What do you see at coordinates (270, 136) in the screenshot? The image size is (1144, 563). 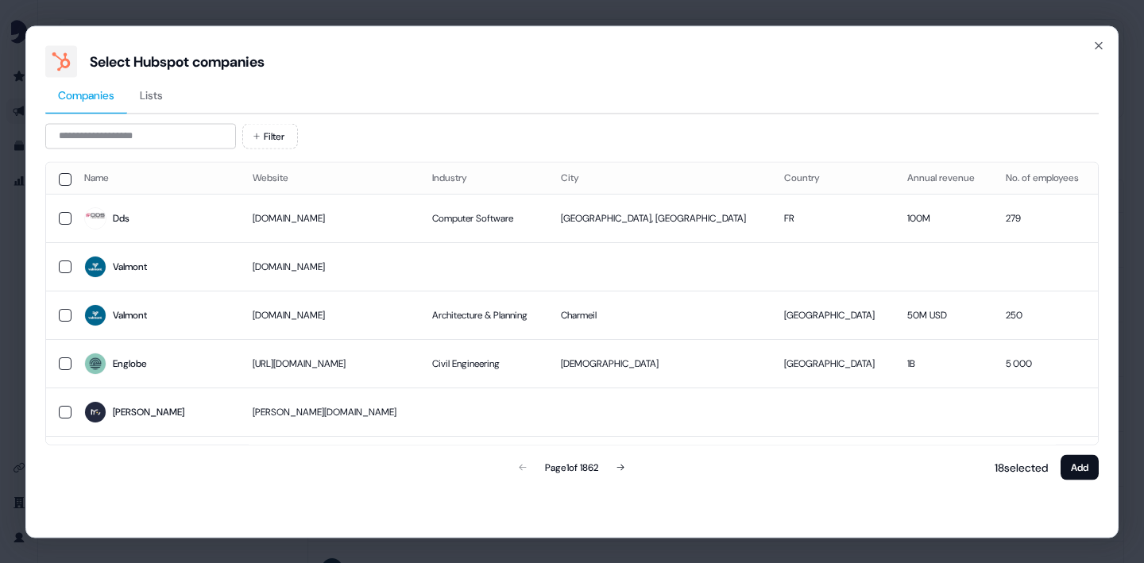 I see `button: Filter` at bounding box center [270, 136].